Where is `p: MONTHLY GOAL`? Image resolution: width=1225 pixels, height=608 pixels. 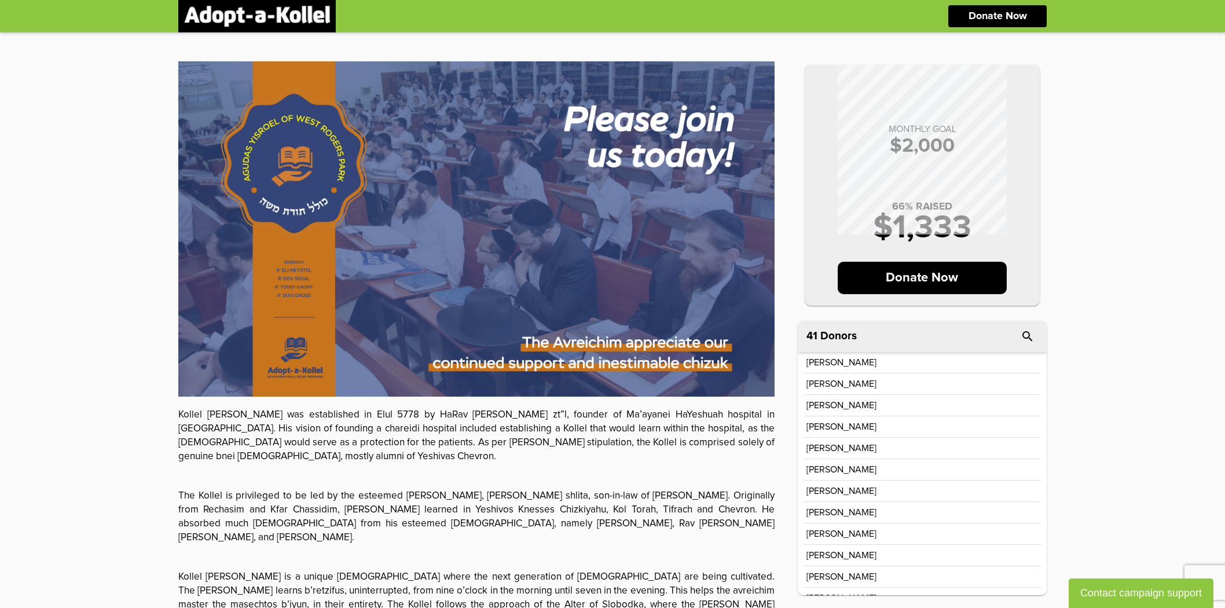 p: MONTHLY GOAL is located at coordinates (922, 129).